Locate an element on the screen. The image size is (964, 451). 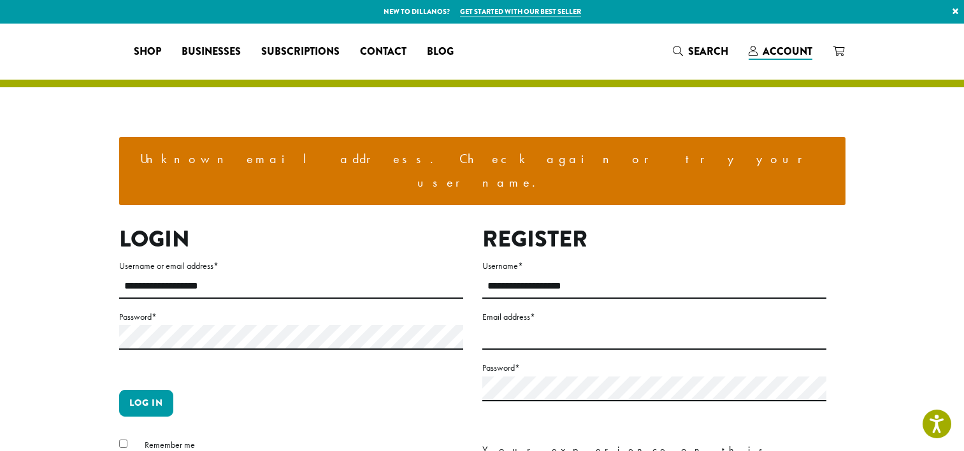
span: Contact is located at coordinates (383, 52).